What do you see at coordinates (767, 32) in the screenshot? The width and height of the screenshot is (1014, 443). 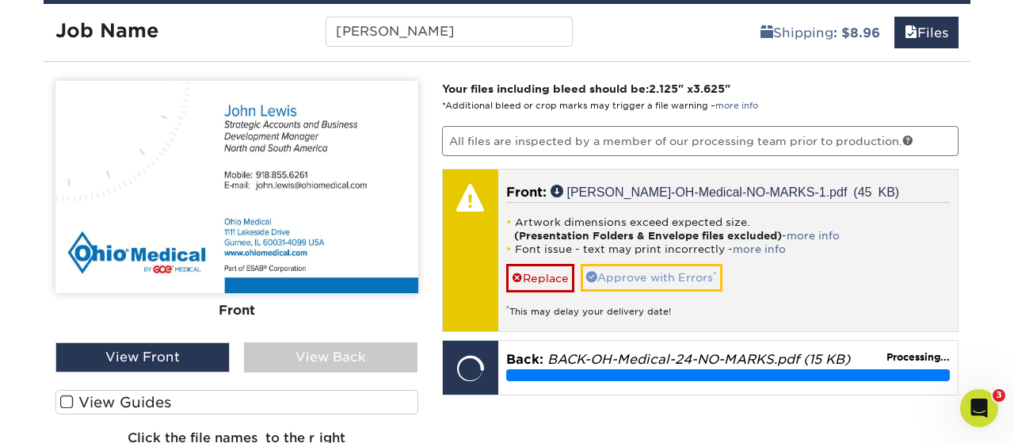 I see `span: shipping` at bounding box center [767, 32].